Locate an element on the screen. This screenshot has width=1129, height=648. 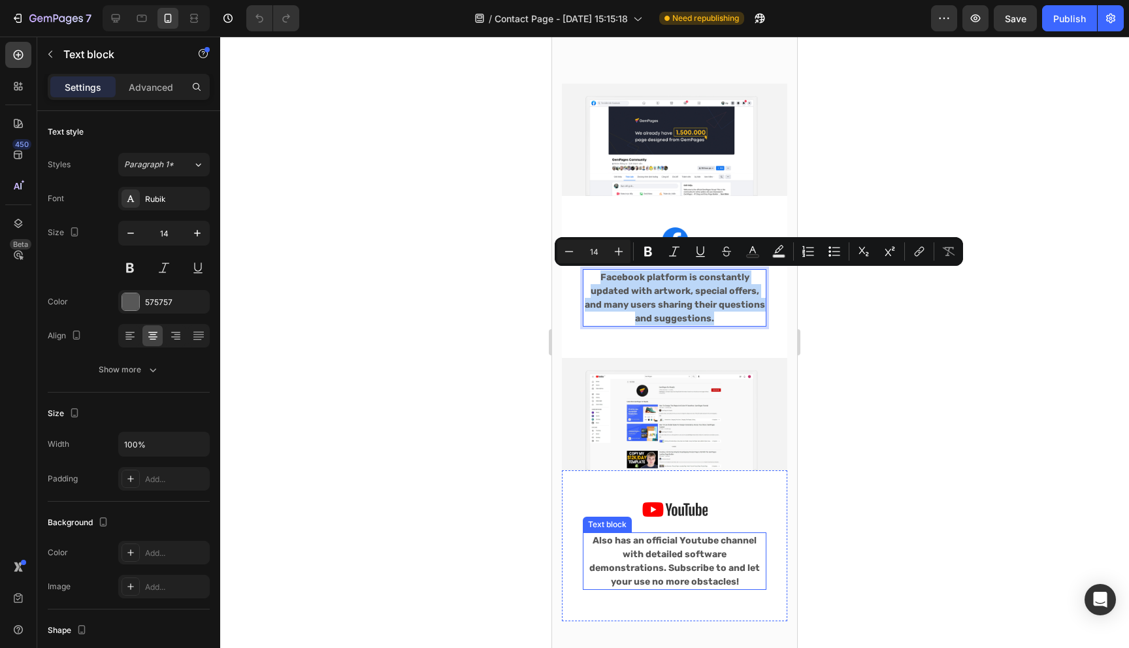
div: Beta is located at coordinates (20, 244).